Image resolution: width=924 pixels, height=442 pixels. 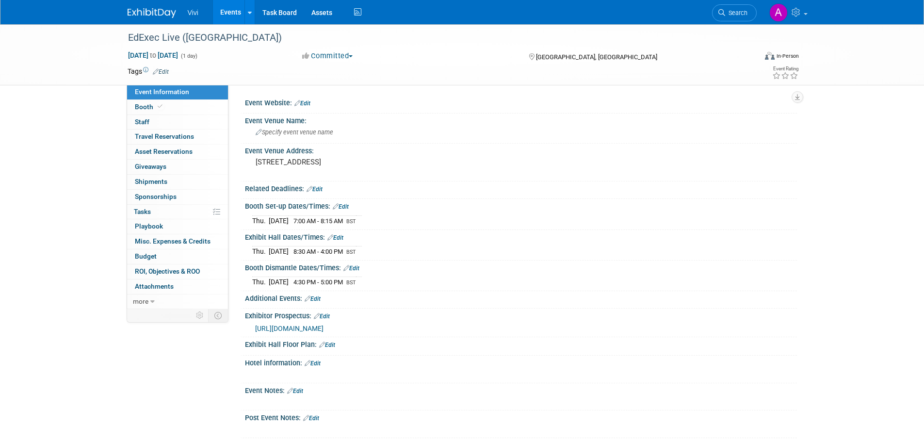 What do you see at coordinates (142, 122) in the screenshot?
I see `span: Staff` at bounding box center [142, 122].